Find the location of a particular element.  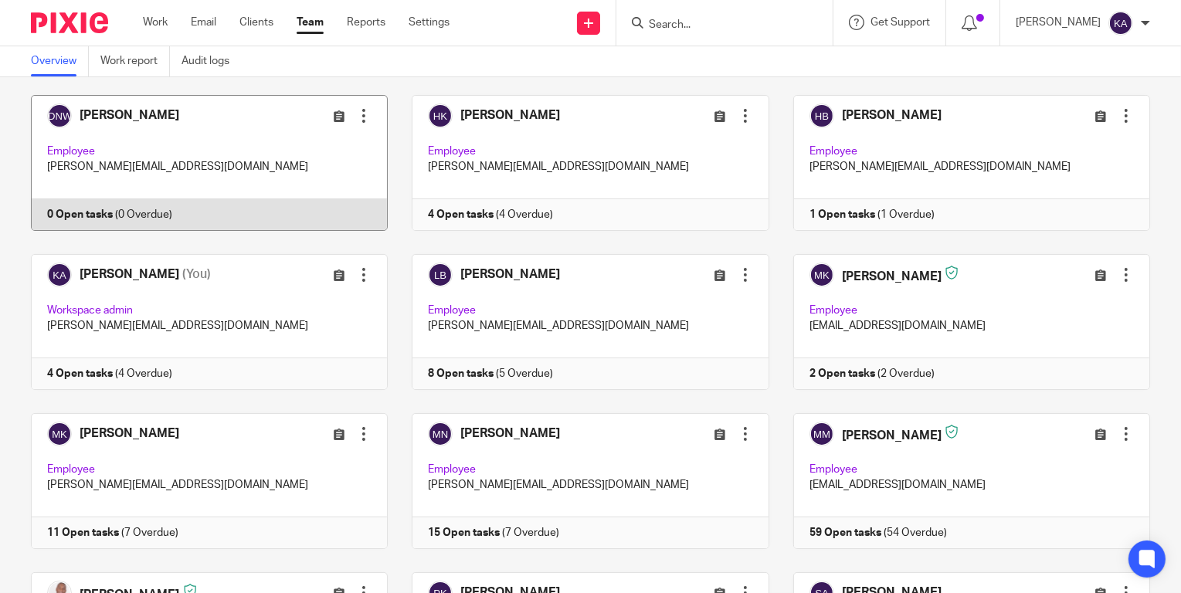

a: Settings is located at coordinates (429, 22).